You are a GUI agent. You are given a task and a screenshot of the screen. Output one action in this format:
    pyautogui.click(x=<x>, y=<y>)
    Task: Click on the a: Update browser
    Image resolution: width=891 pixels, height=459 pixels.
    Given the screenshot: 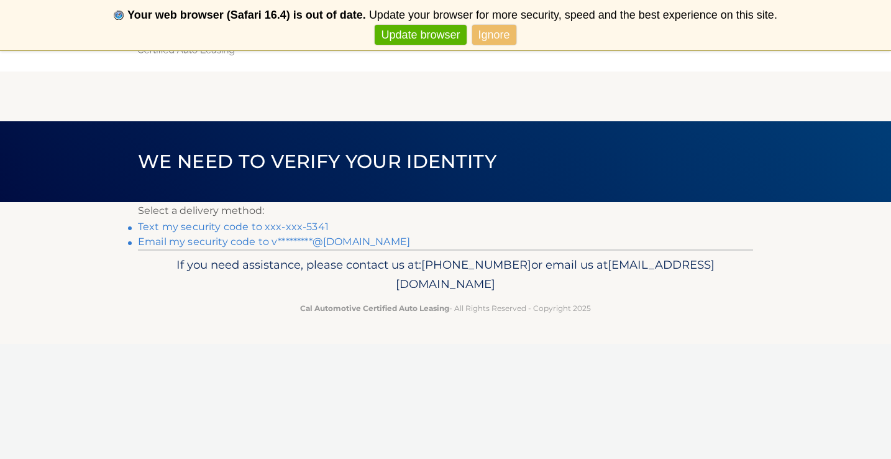 What is the action you would take?
    pyautogui.click(x=420, y=35)
    